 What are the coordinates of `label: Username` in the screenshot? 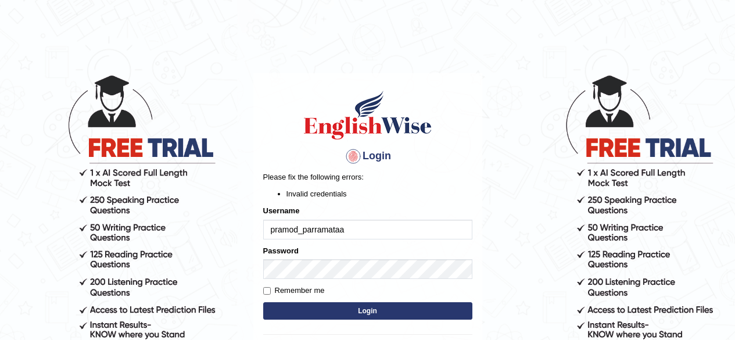 It's located at (281, 210).